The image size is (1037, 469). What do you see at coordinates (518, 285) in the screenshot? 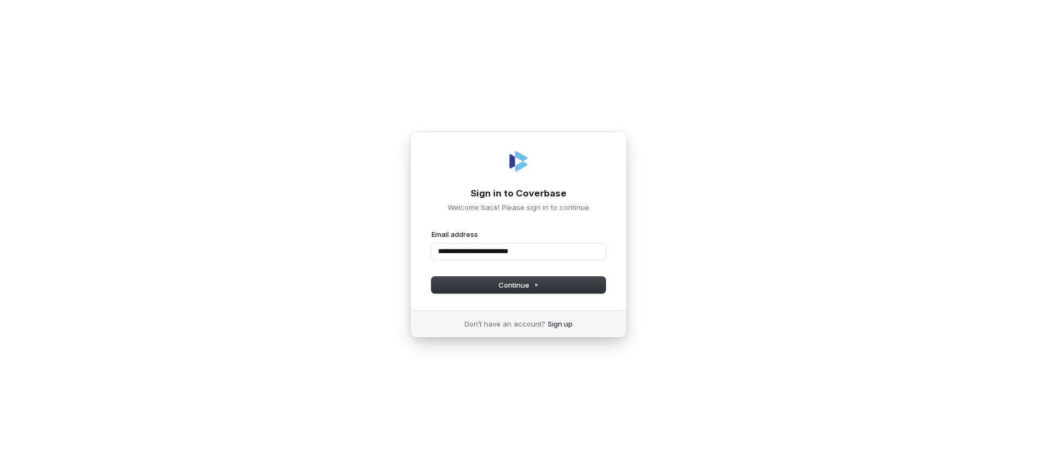
I see `span: Continue` at bounding box center [518, 285].